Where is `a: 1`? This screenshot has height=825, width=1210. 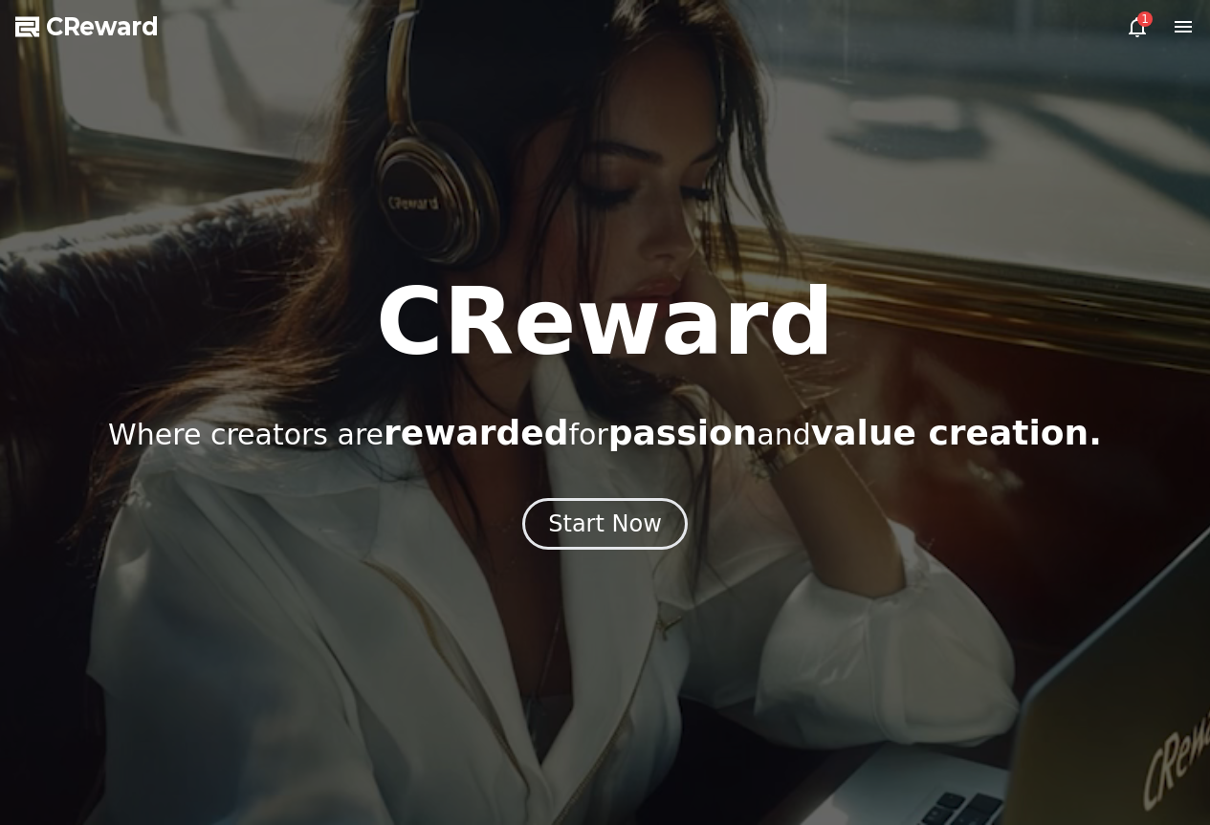 a: 1 is located at coordinates (1137, 27).